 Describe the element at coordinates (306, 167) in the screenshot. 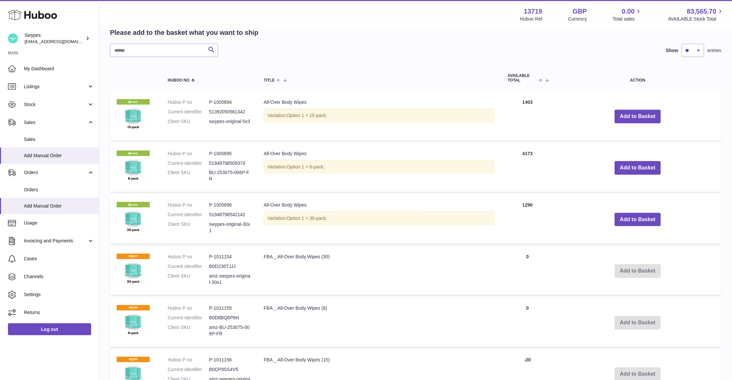

I see `span: Option 1 = 6-pack;` at that location.